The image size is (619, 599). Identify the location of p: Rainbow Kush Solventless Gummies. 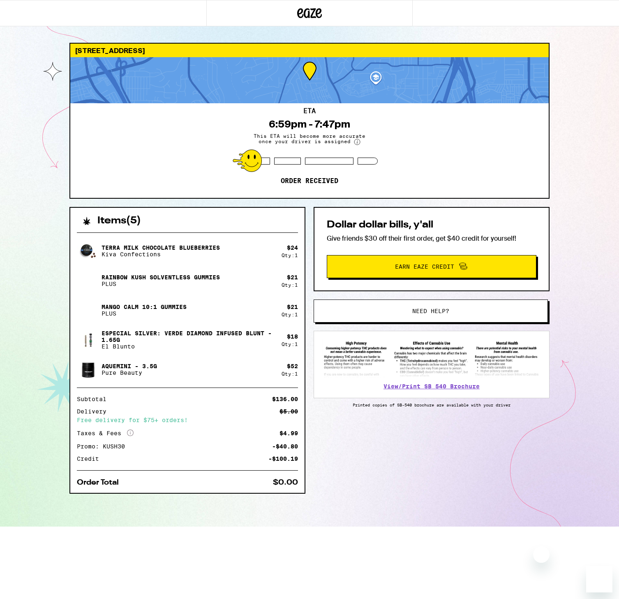
(161, 277).